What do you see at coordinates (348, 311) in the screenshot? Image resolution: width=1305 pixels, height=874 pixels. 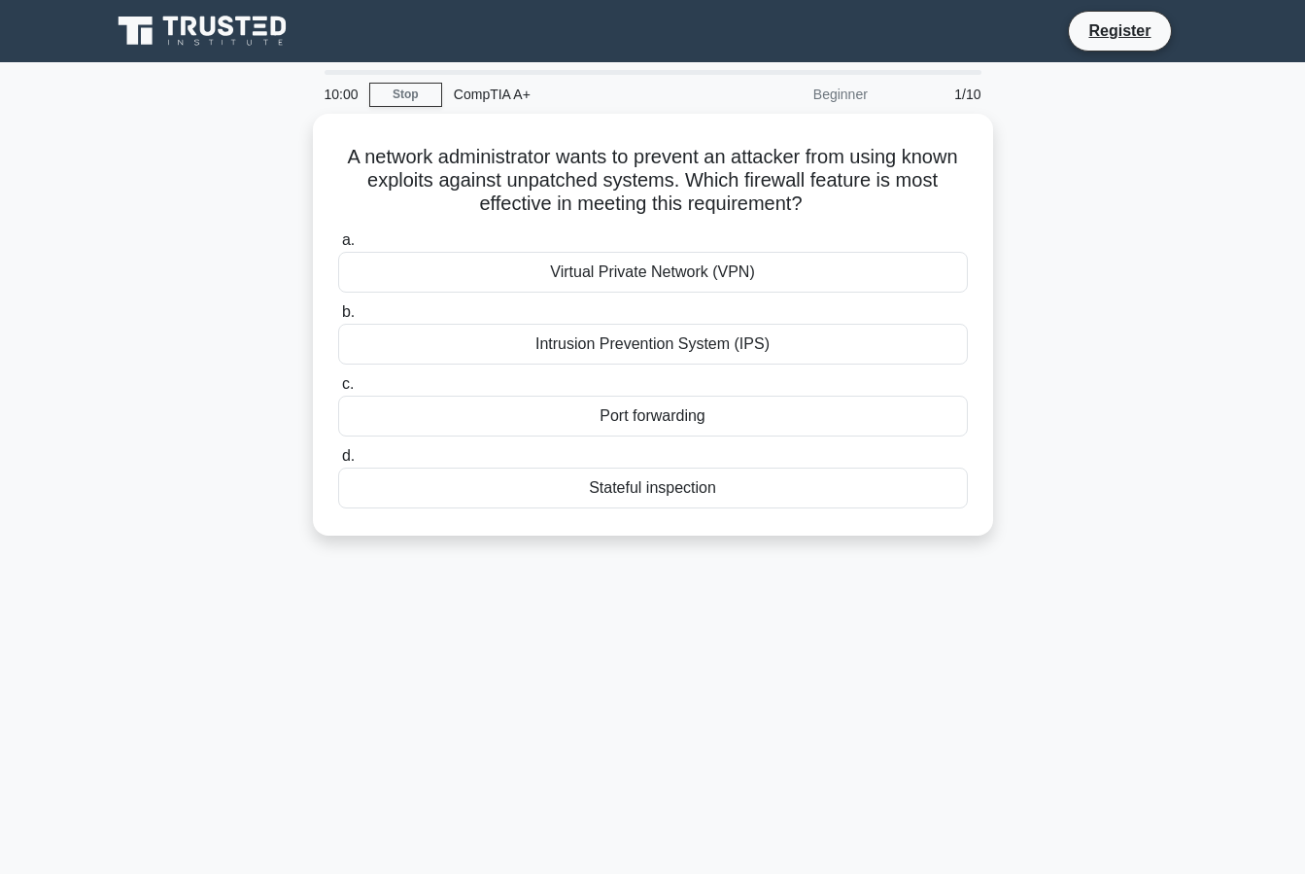 I see `span: b.` at bounding box center [348, 311].